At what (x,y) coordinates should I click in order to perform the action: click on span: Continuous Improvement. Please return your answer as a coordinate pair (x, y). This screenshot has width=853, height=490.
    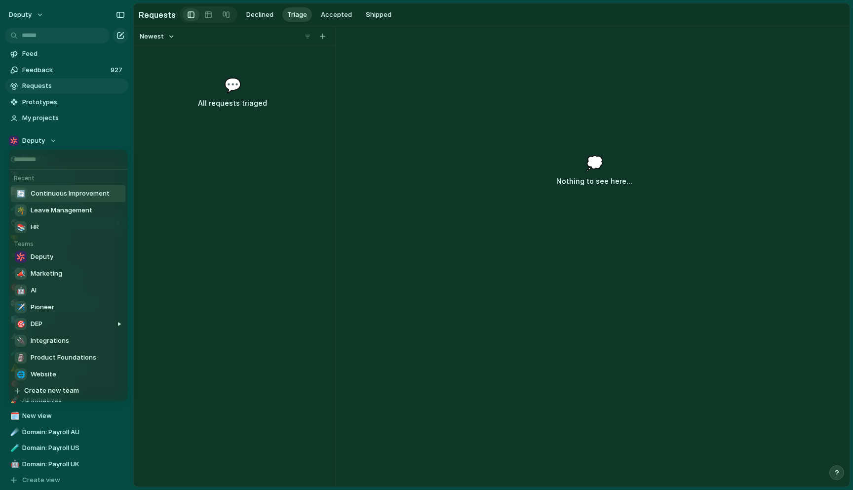
    Looking at the image, I should click on (70, 194).